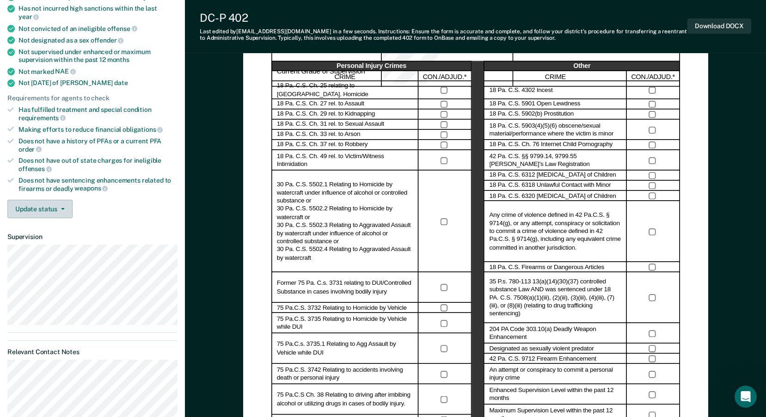 This screenshot has width=766, height=417. What do you see at coordinates (371, 66) in the screenshot?
I see `div: Personal Injury Crimes` at bounding box center [371, 66].